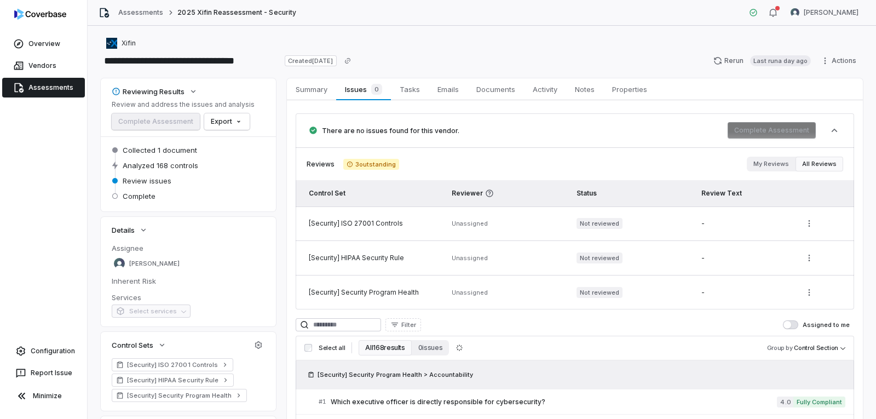 The image size is (876, 419). Describe the element at coordinates (322, 401) in the screenshot. I see `span: # 1` at that location.